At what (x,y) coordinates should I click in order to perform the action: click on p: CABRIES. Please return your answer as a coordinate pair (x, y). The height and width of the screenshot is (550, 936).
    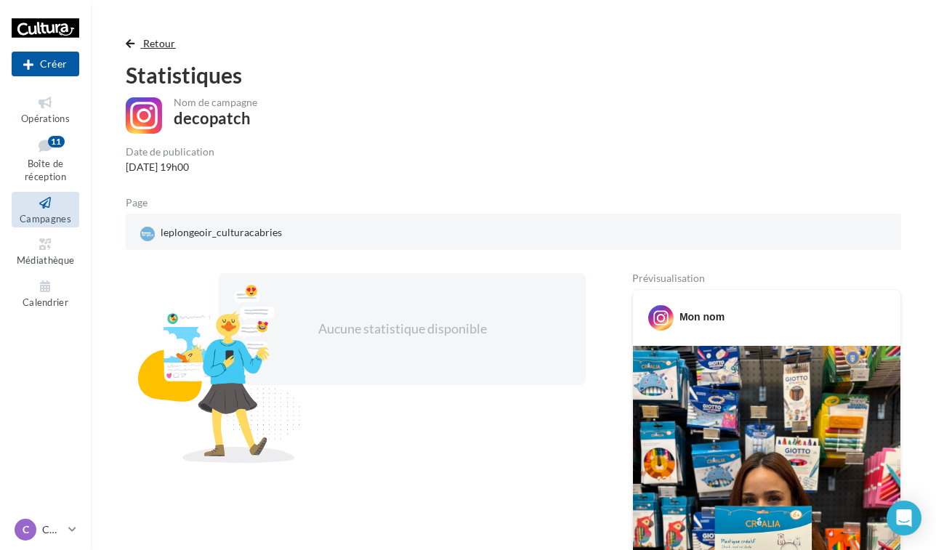
    Looking at the image, I should click on (52, 530).